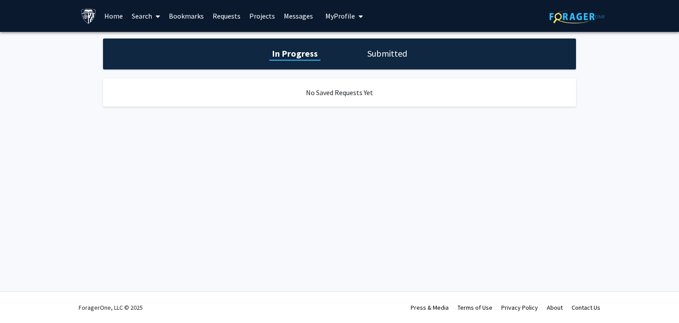  I want to click on a: About, so click(555, 307).